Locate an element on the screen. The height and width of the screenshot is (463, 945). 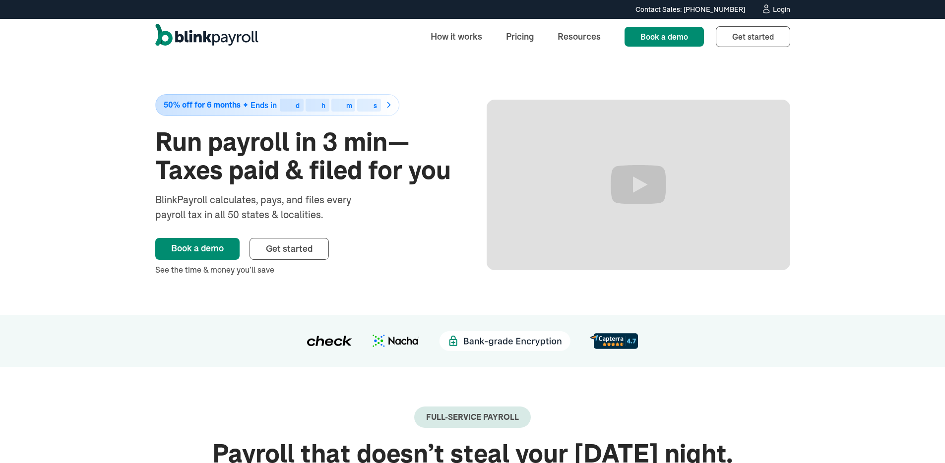
span: Ends in is located at coordinates (263, 105).